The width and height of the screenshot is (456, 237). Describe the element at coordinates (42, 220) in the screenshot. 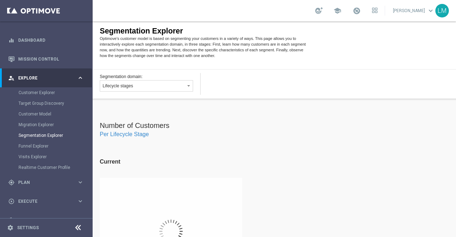

I see `div: Analyze` at that location.